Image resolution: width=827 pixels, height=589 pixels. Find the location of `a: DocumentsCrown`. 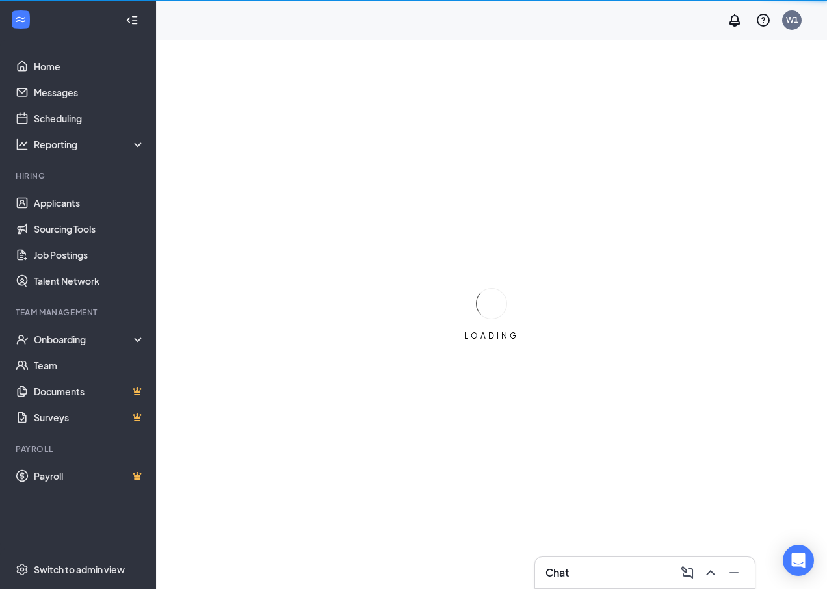

a: DocumentsCrown is located at coordinates (89, 392).